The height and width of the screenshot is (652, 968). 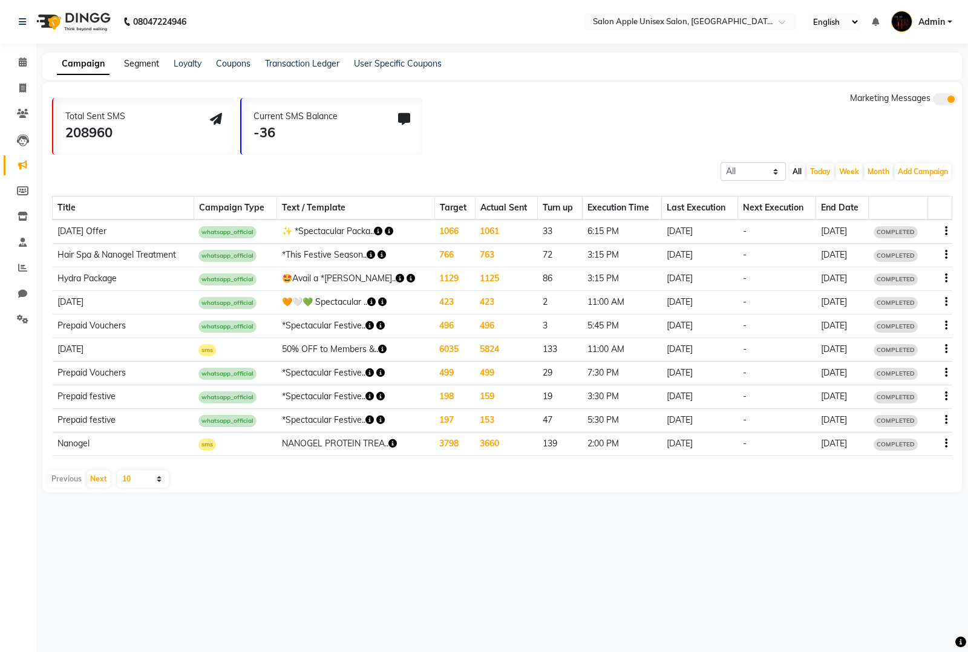 What do you see at coordinates (932, 22) in the screenshot?
I see `span: Admin` at bounding box center [932, 22].